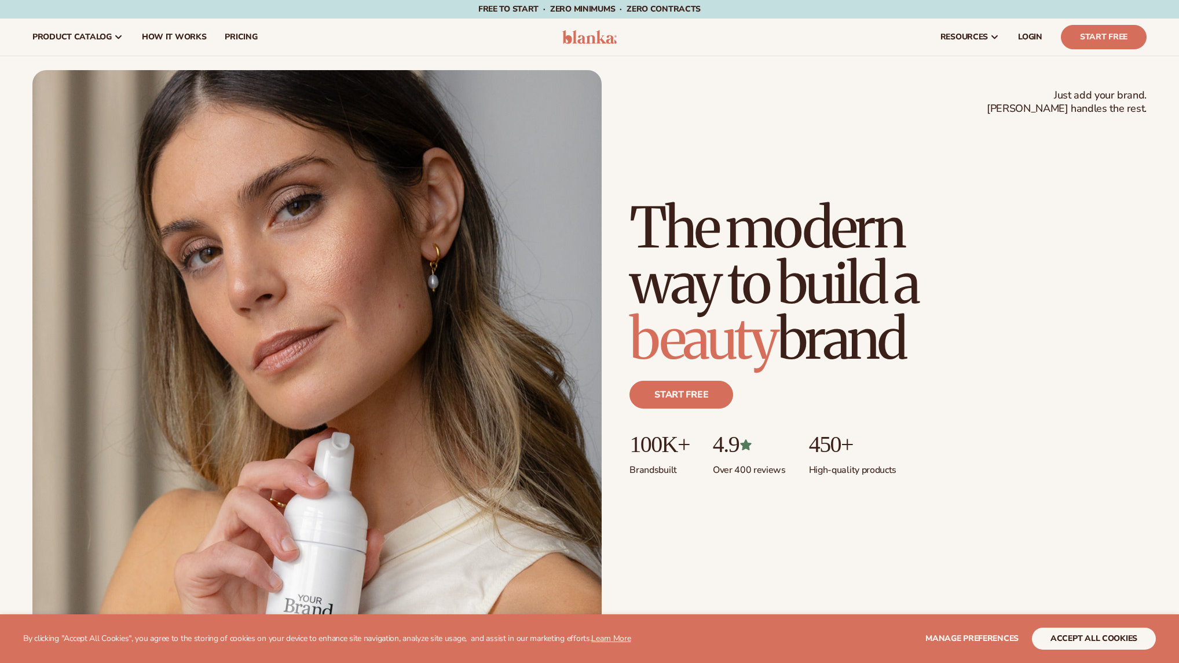  I want to click on p: 4.9, so click(750, 444).